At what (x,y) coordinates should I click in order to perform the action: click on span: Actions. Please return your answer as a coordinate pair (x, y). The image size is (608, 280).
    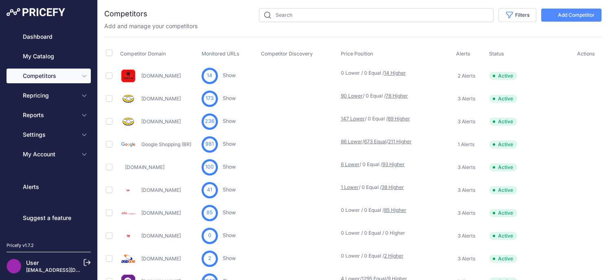
    Looking at the image, I should click on (586, 53).